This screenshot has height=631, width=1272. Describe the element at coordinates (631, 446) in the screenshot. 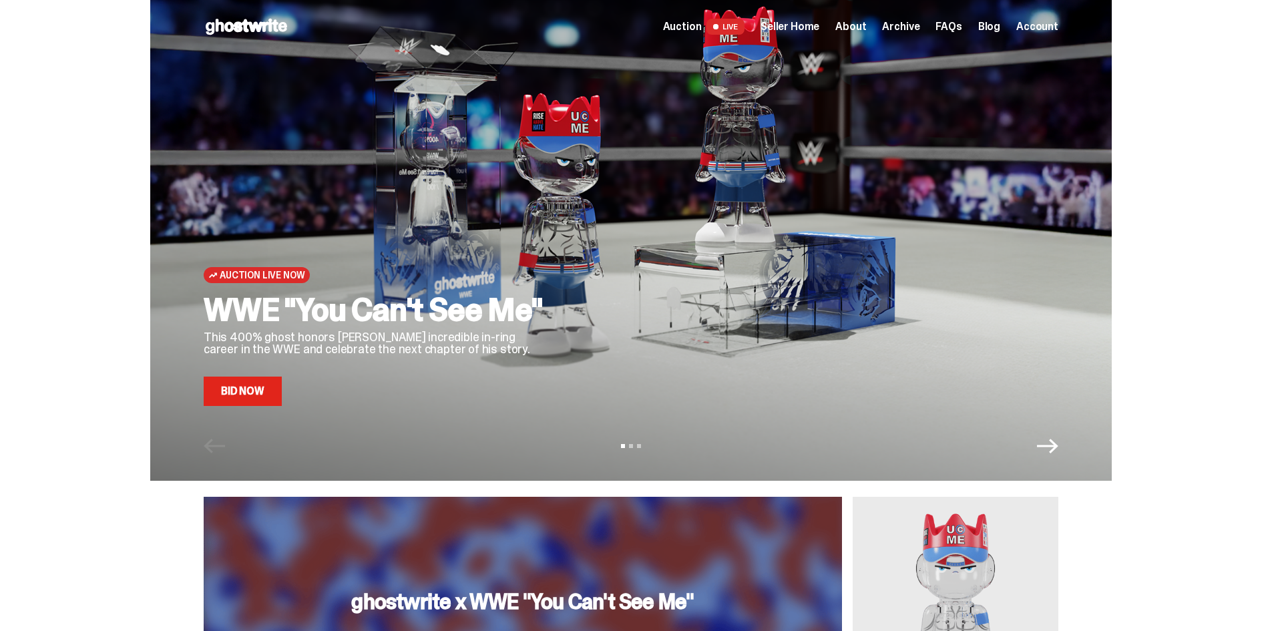

I see `button: View slide 2` at that location.